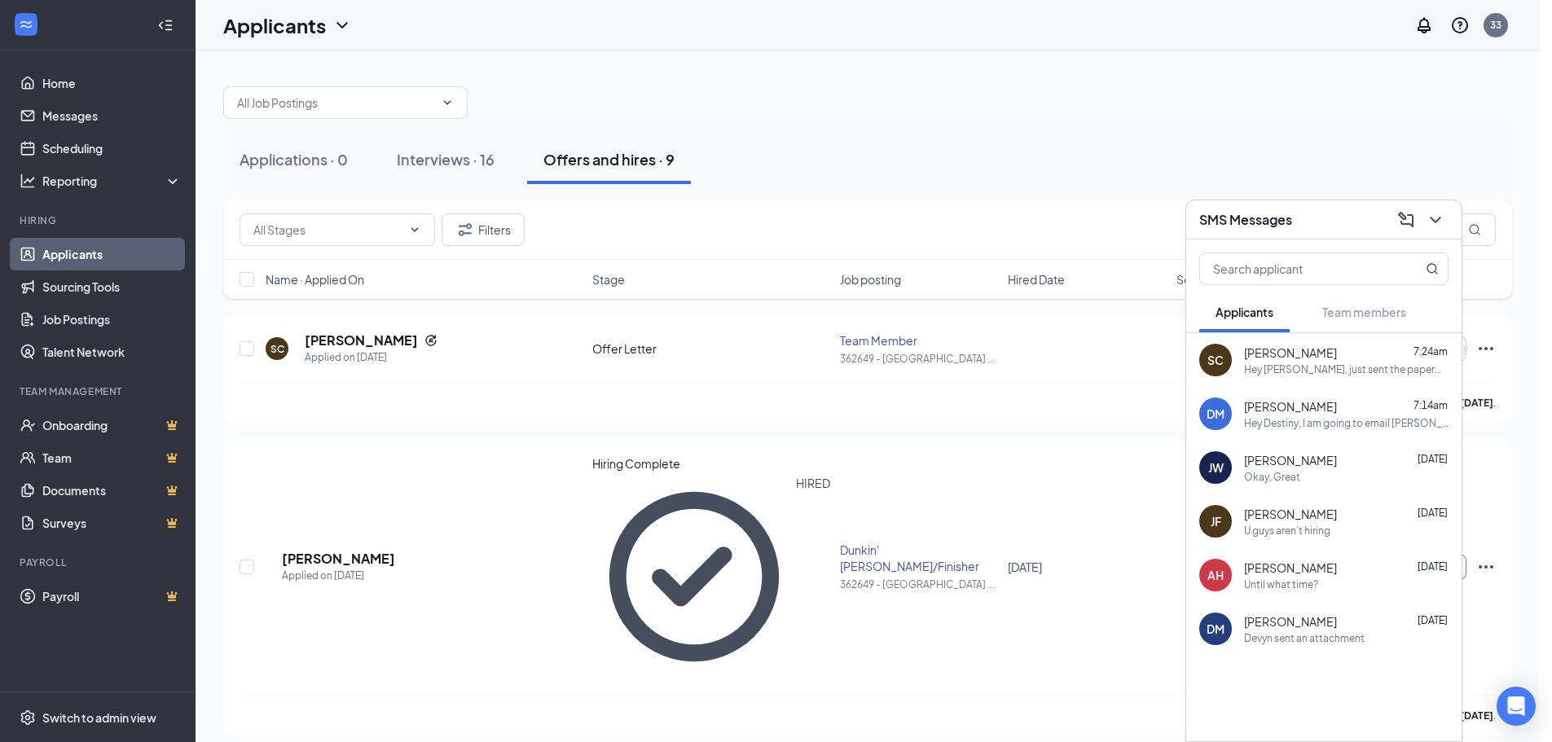 Image resolution: width=1552 pixels, height=742 pixels. I want to click on svg: WorkstreamLogo, so click(26, 24).